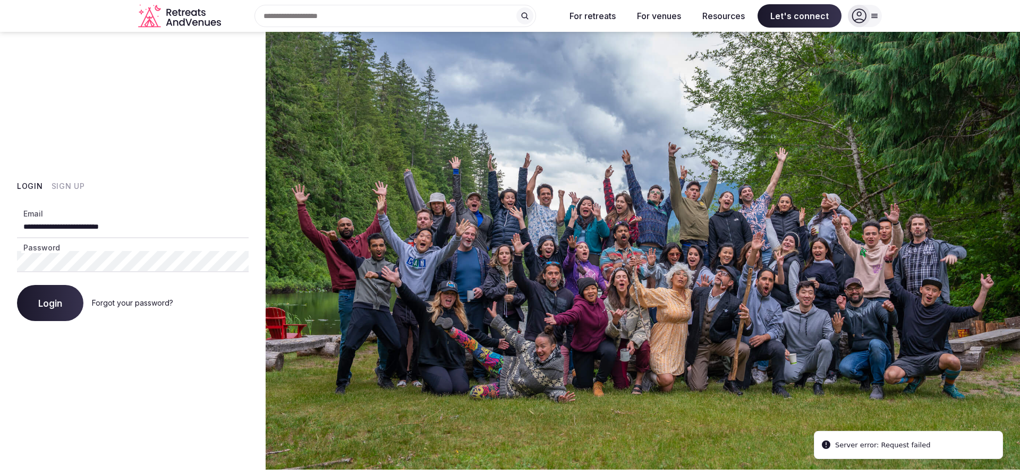 The width and height of the screenshot is (1020, 476). What do you see at coordinates (723, 16) in the screenshot?
I see `button: Resources` at bounding box center [723, 16].